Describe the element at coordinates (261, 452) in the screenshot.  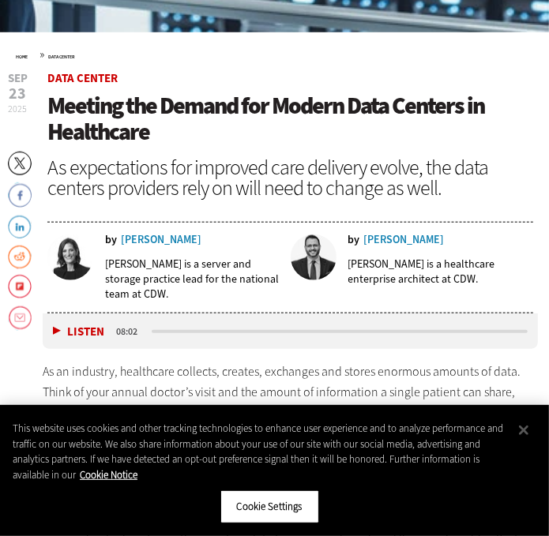
I see `div: This website uses cookies and other tracking technologies to enhance user experience and to analy...` at that location.